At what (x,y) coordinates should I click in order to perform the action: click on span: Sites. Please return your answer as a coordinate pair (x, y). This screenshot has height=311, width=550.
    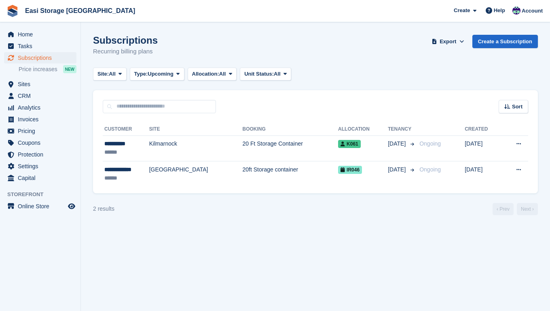
    Looking at the image, I should click on (42, 84).